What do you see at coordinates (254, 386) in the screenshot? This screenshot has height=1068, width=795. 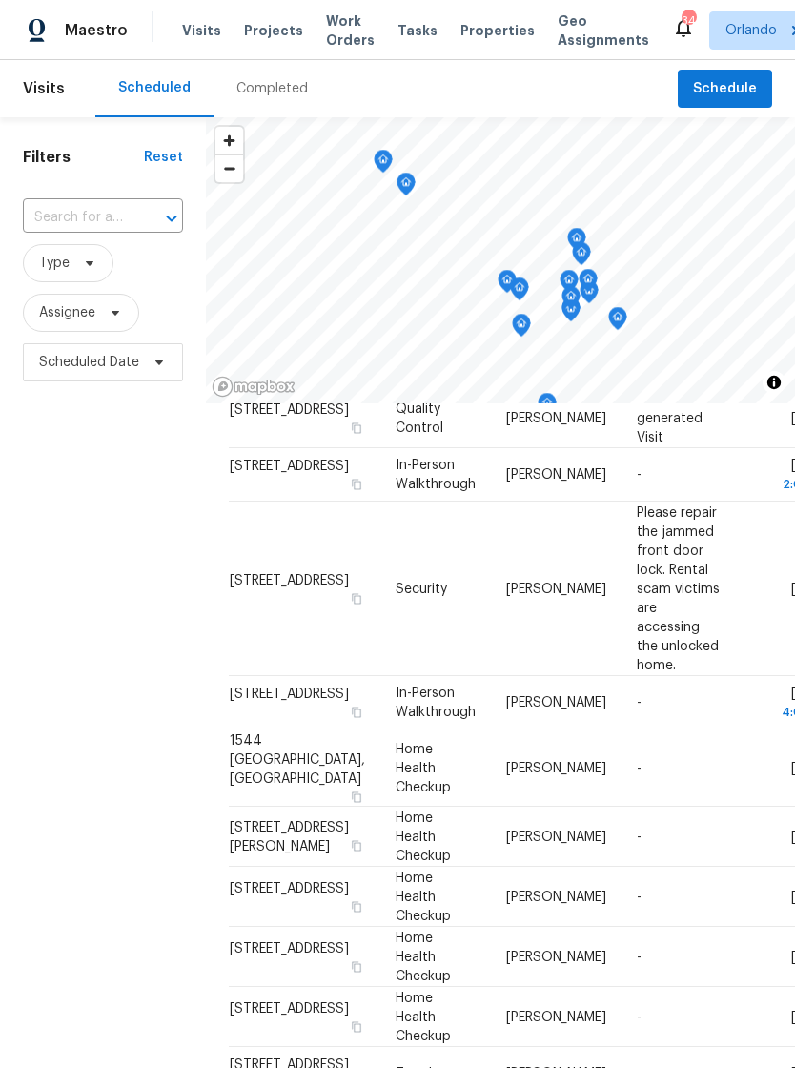 I see `a: Mapbox homepage` at bounding box center [254, 386].